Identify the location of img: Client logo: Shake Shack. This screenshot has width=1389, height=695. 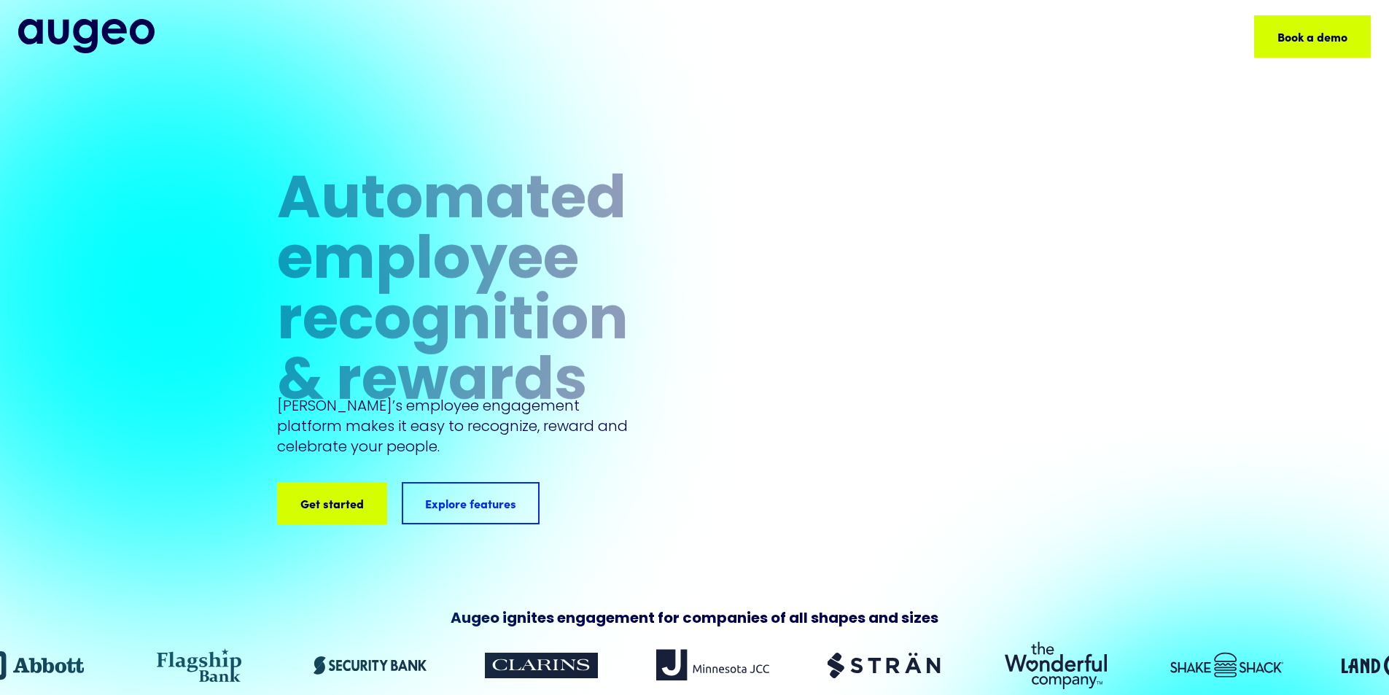
(1226, 665).